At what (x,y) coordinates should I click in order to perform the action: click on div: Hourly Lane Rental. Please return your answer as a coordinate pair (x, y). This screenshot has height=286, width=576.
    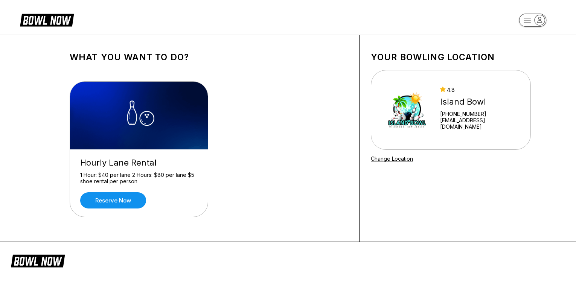
    Looking at the image, I should click on (139, 163).